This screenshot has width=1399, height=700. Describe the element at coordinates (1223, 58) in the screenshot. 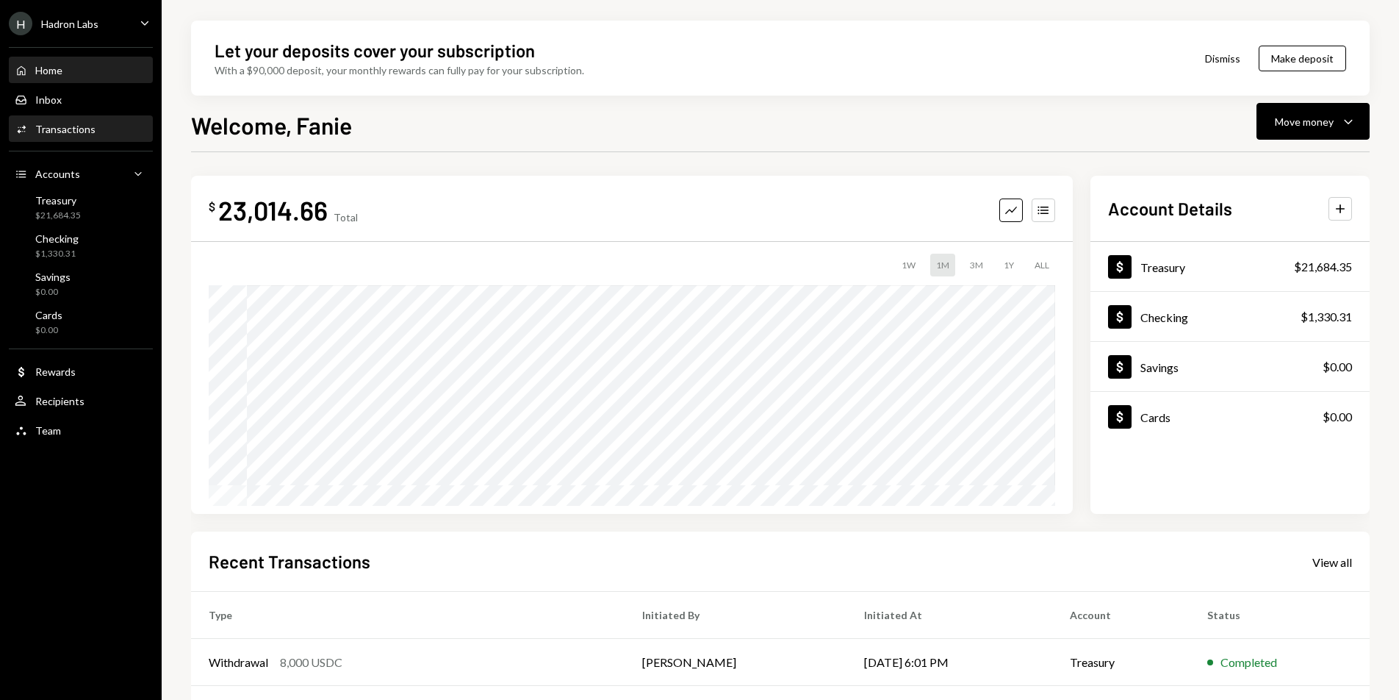

I see `button: Dismiss` at that location.